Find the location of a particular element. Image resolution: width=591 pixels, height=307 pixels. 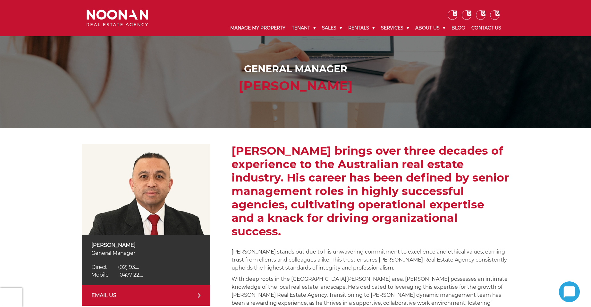

img: Martin Reyes is located at coordinates (146, 189).